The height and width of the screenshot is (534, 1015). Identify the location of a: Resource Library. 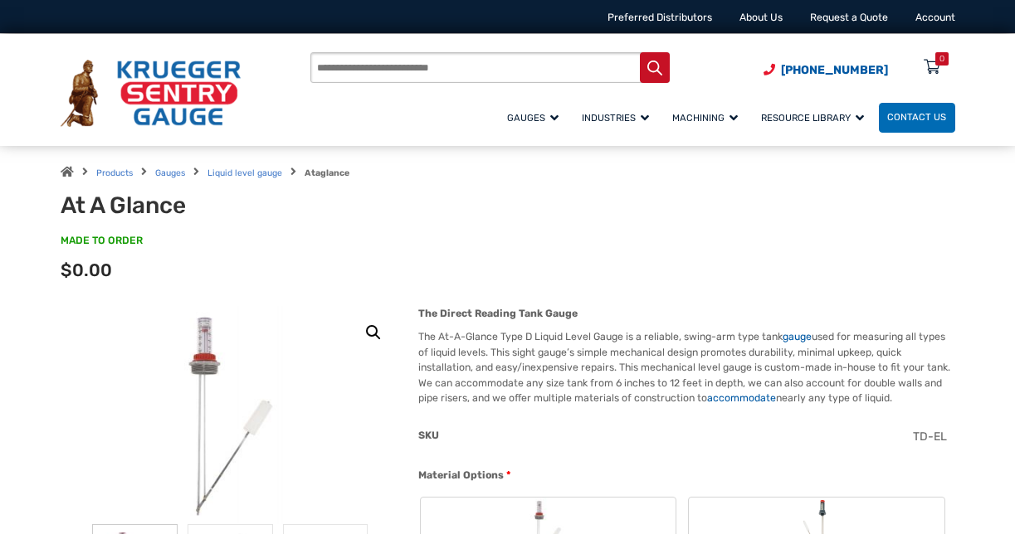
(816, 117).